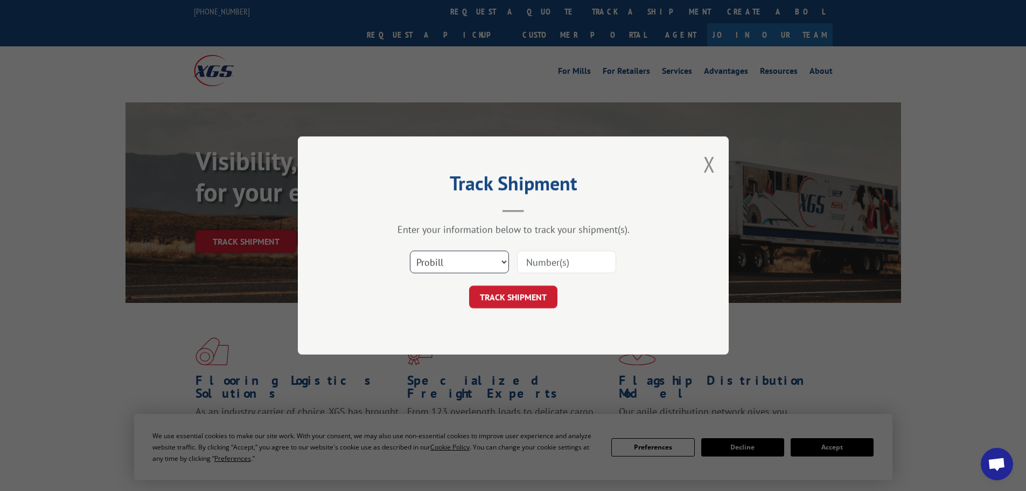  What do you see at coordinates (513, 229) in the screenshot?
I see `div: Enter your information below to track your shipment(s).` at bounding box center [513, 229].